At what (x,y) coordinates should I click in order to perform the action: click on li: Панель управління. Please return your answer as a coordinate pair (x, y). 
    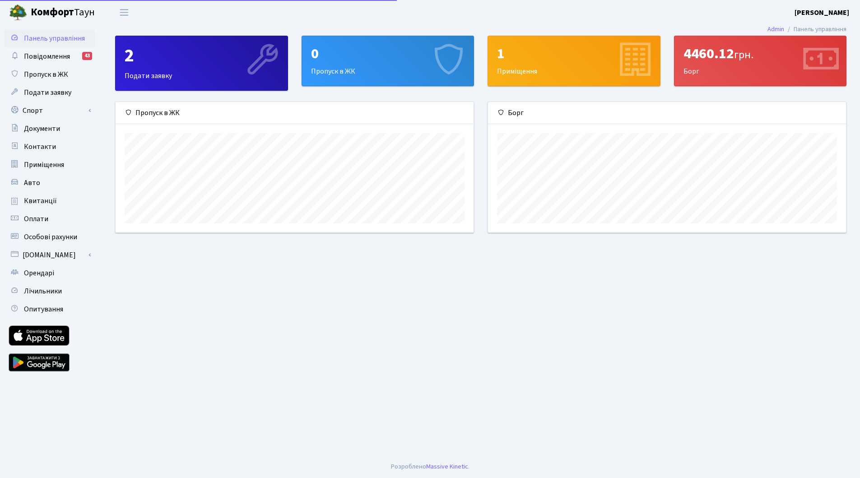
    Looking at the image, I should click on (815, 29).